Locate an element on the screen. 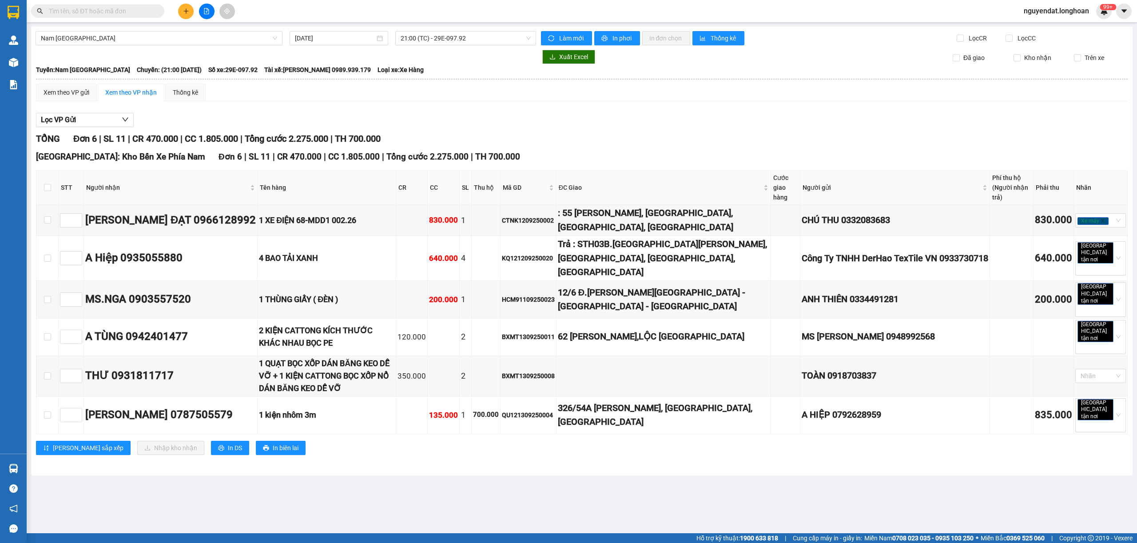  th: SL is located at coordinates (465, 187).